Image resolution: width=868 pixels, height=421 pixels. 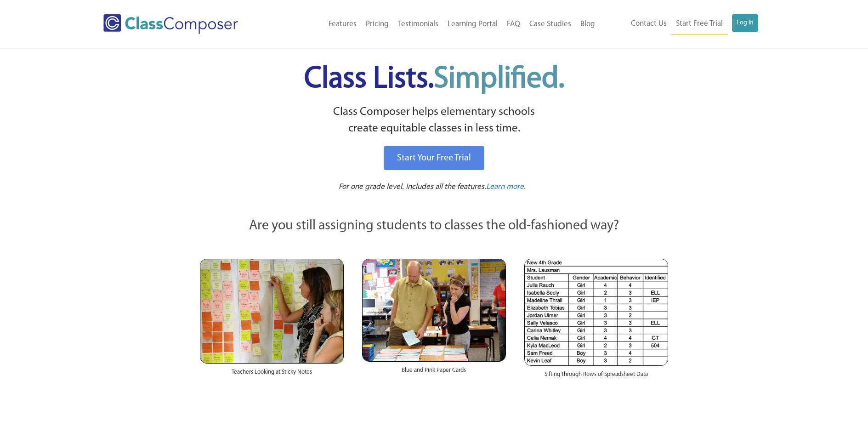 I want to click on p: Are you still assigning students to classes the old-fashioned way?, so click(x=434, y=226).